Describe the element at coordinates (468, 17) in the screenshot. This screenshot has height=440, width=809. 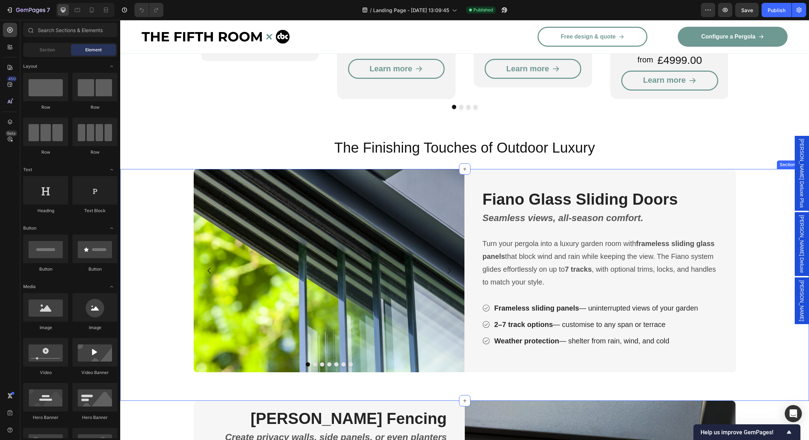
I see `p: Free design & quote` at that location.